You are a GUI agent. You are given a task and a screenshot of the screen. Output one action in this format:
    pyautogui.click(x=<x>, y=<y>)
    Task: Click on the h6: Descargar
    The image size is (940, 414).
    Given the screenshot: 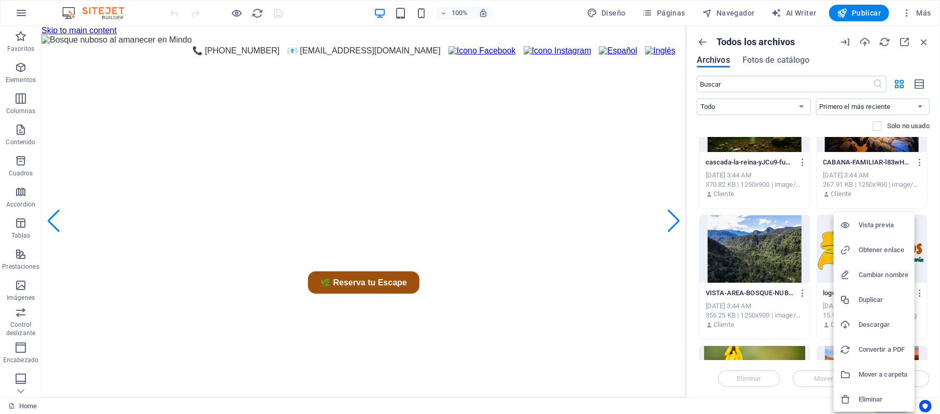 What is the action you would take?
    pyautogui.click(x=884, y=325)
    